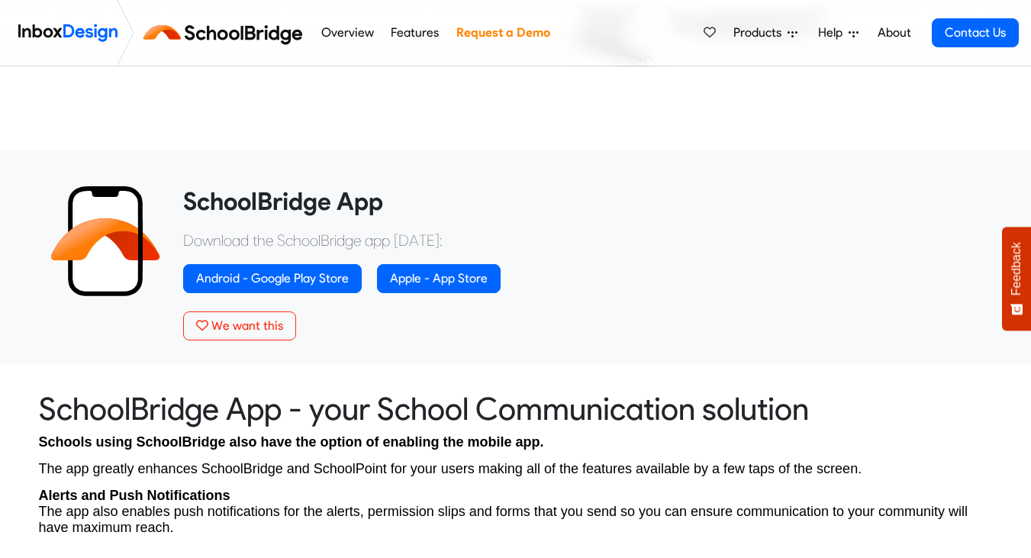  Describe the element at coordinates (582, 201) in the screenshot. I see `heading: SchoolBridge App` at that location.